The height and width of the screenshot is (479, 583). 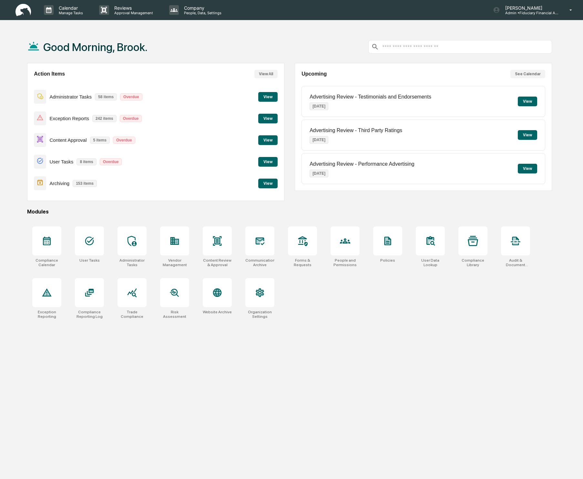 What do you see at coordinates (371, 97) in the screenshot?
I see `p: Advertising Review - Testimonials and Endorsements` at bounding box center [371, 97].